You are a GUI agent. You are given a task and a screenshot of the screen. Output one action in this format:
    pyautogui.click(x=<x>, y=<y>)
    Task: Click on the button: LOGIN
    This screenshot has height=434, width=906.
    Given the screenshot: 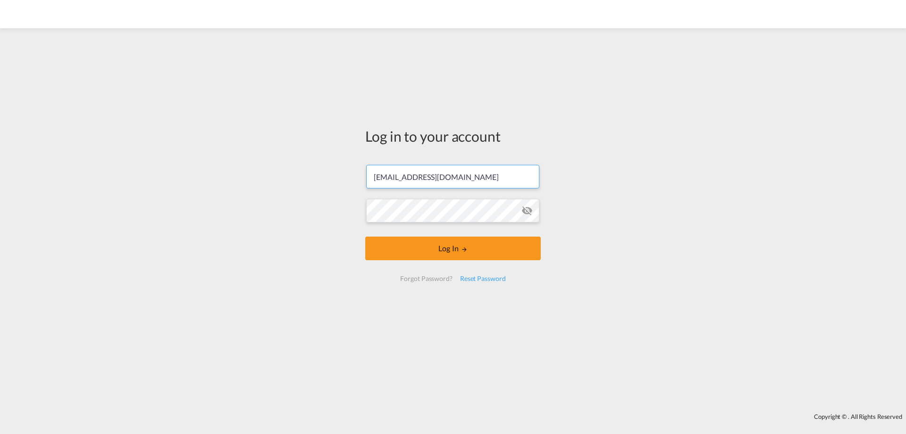 What is the action you would take?
    pyautogui.click(x=453, y=248)
    